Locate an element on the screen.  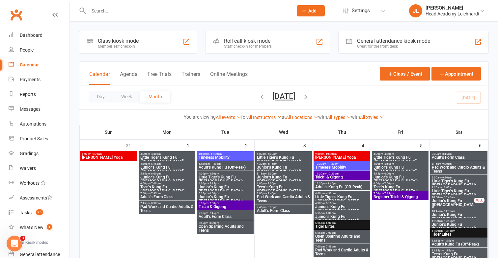
span: - 1:25pm is located at coordinates (448, 241).